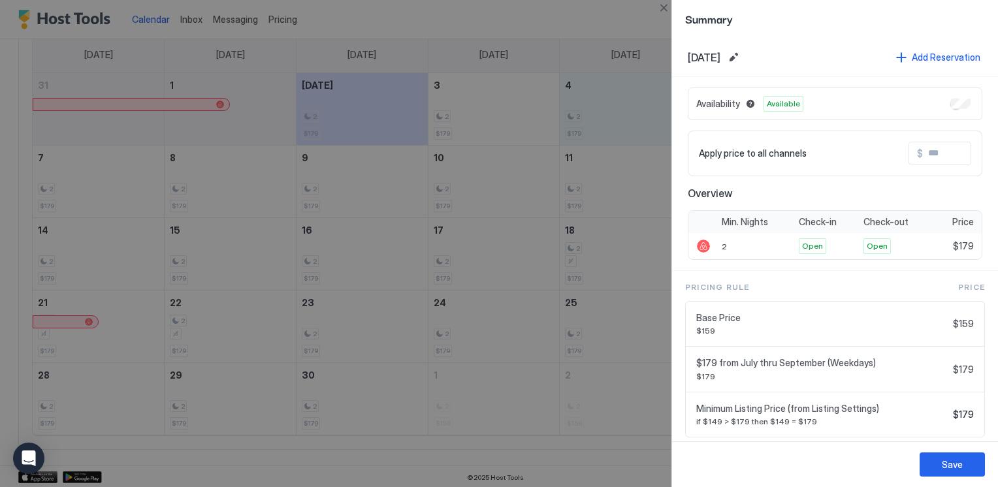 The height and width of the screenshot is (487, 998). What do you see at coordinates (835, 193) in the screenshot?
I see `span: Overview` at bounding box center [835, 193].